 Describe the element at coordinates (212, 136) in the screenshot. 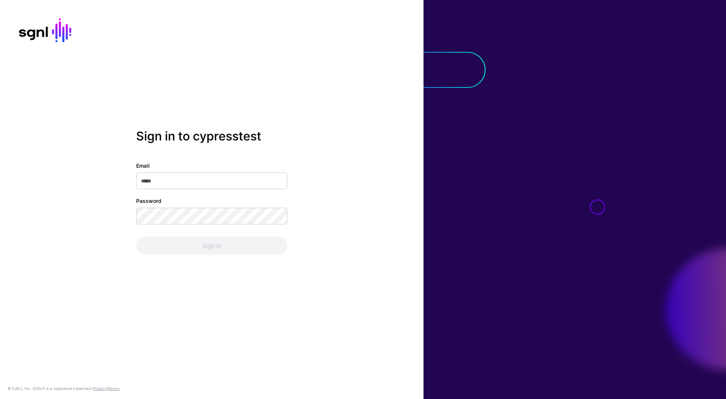

I see `h2: Sign in to cypresstest` at that location.